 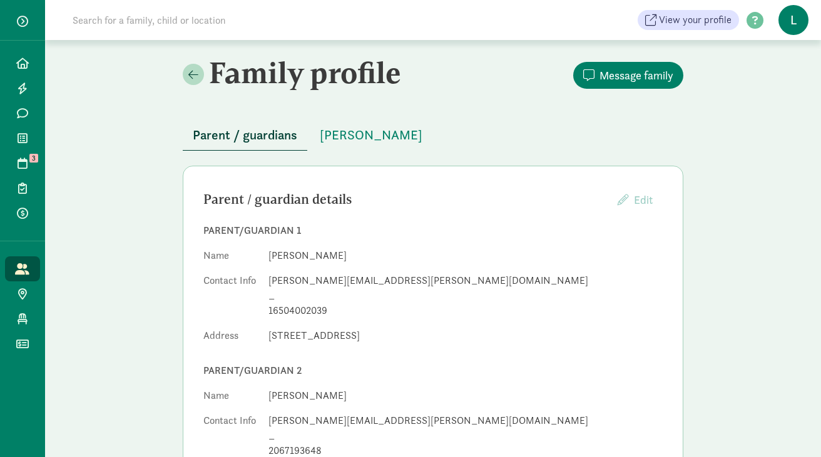 What do you see at coordinates (245, 135) in the screenshot?
I see `button: Parent / guardians` at bounding box center [245, 135].